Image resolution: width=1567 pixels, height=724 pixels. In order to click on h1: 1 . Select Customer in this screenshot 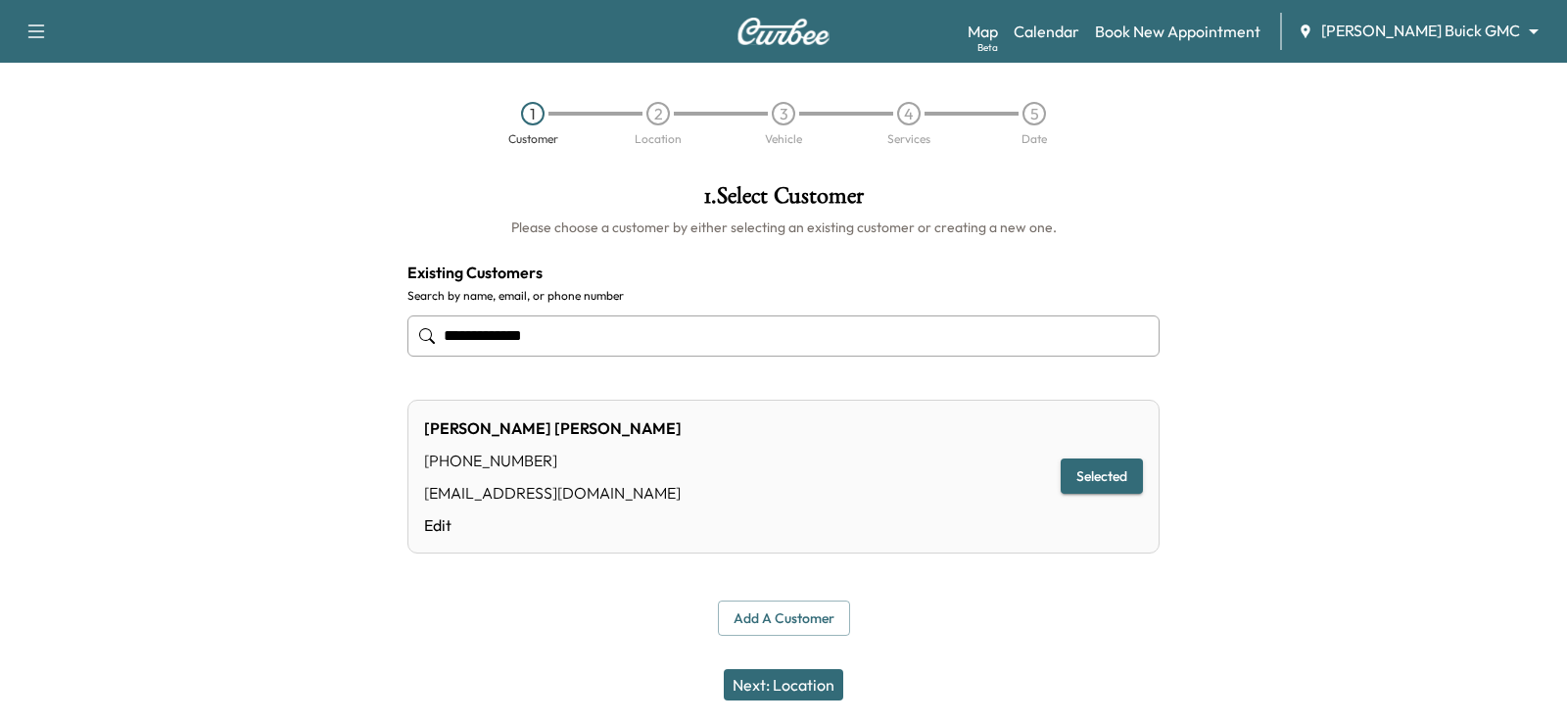, I will do `click(784, 201)`.